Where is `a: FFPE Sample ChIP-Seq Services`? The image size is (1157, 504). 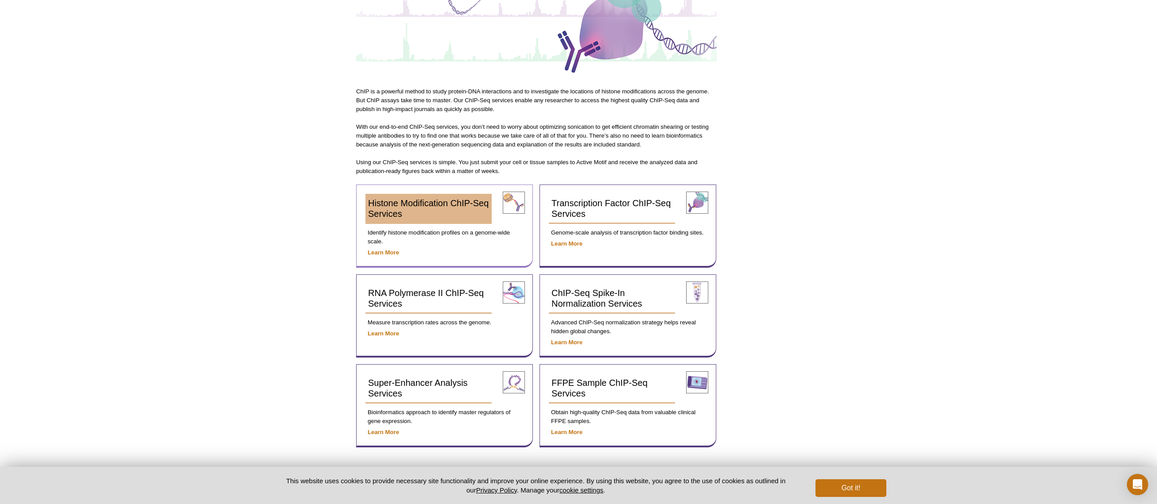
a: FFPE Sample ChIP-Seq Services is located at coordinates (612, 389).